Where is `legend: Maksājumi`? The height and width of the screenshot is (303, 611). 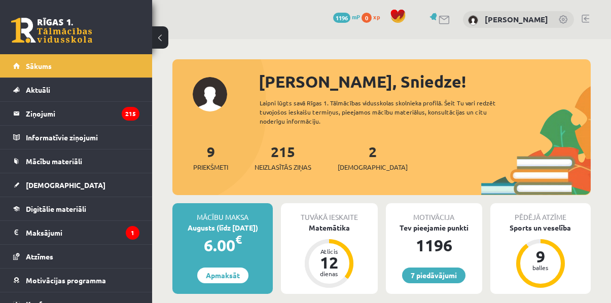 legend: Maksājumi is located at coordinates (83, 233).